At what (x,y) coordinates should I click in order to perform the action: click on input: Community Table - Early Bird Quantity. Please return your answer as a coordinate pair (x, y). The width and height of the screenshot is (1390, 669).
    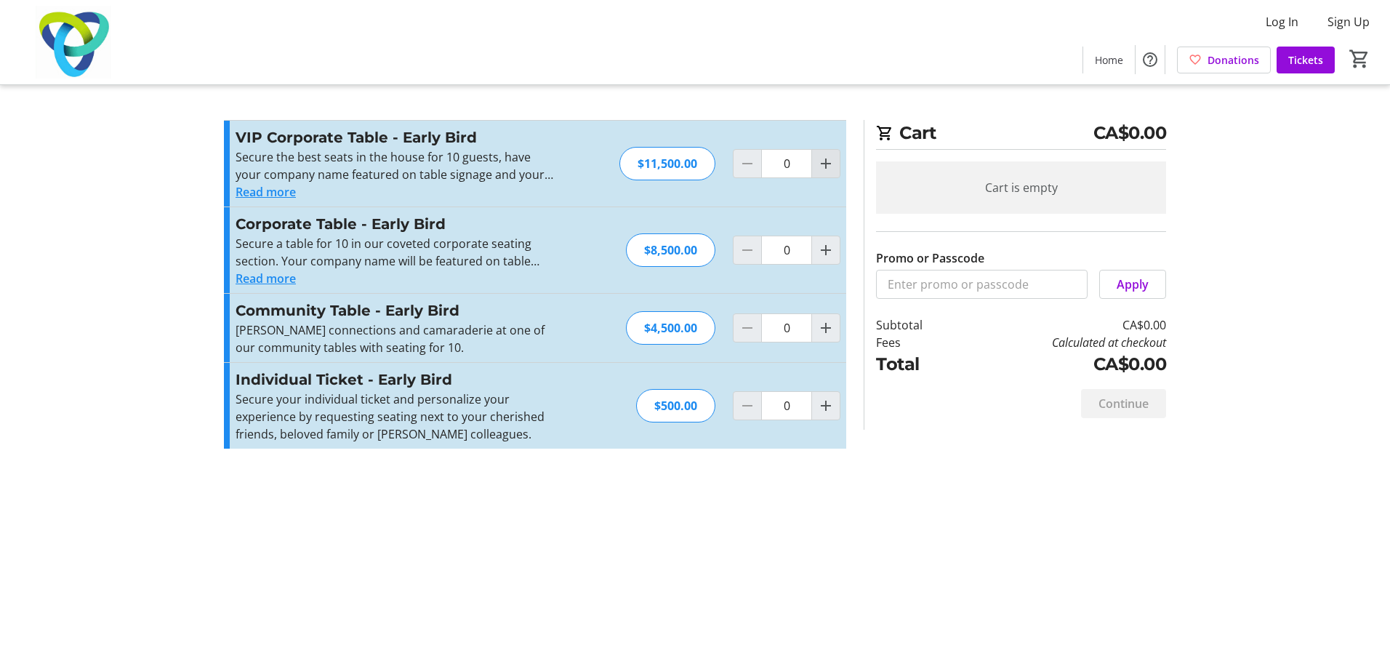
    Looking at the image, I should click on (786, 328).